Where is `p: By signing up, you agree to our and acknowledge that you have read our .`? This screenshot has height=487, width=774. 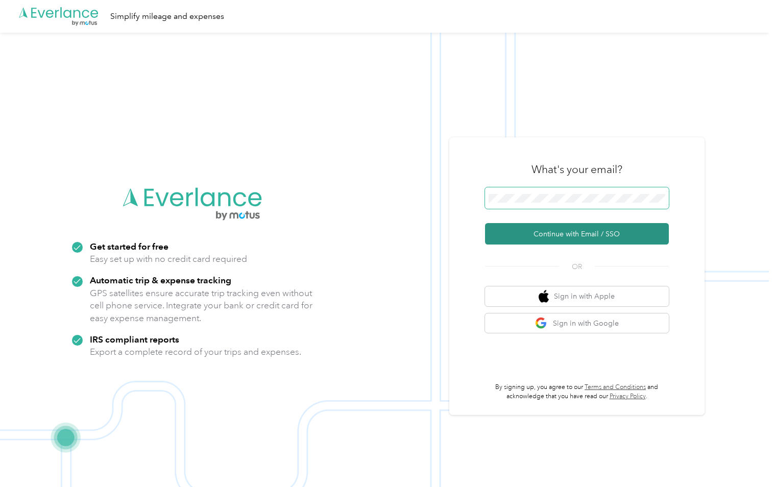 p: By signing up, you agree to our and acknowledge that you have read our . is located at coordinates (577, 391).